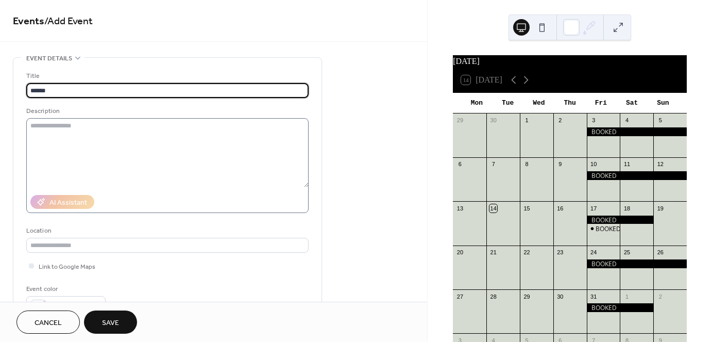 This screenshot has height=342, width=712. I want to click on div: 28, so click(493, 296).